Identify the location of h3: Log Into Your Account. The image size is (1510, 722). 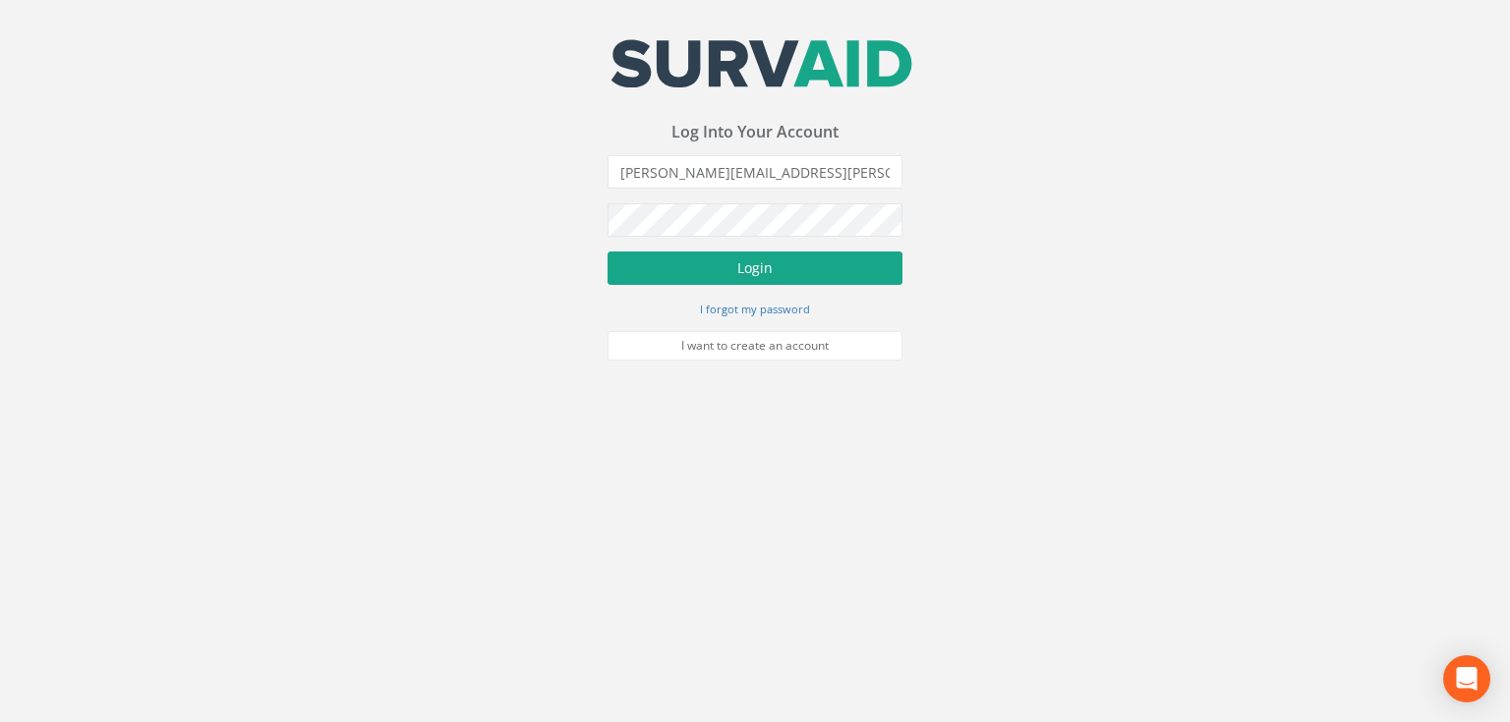
(755, 133).